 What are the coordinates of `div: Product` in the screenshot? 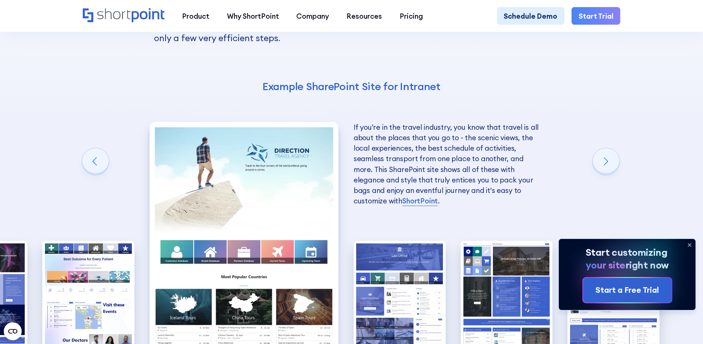 It's located at (195, 16).